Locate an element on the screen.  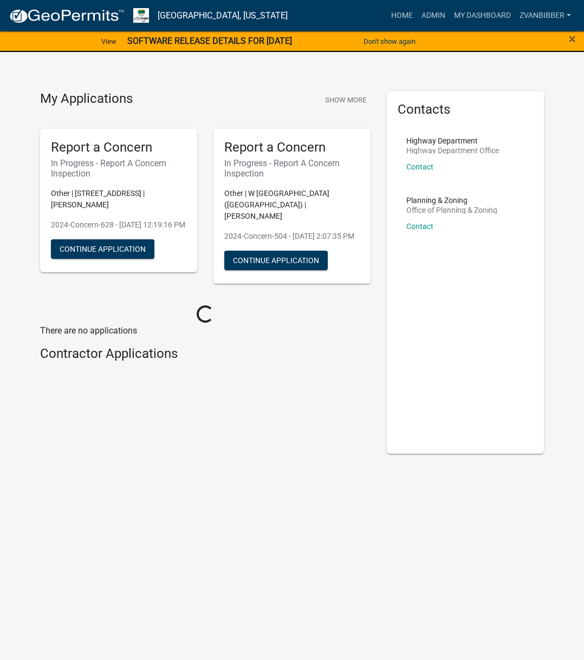
button: Show More is located at coordinates (346, 100).